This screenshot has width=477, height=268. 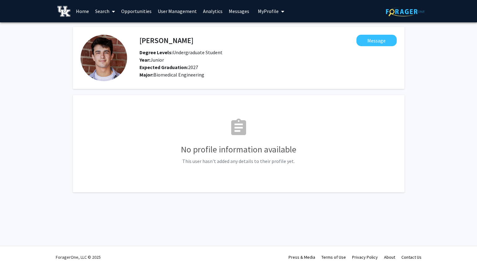 What do you see at coordinates (239, 161) in the screenshot?
I see `p: This user hasn't added any details to their profile yet.` at bounding box center [239, 161].